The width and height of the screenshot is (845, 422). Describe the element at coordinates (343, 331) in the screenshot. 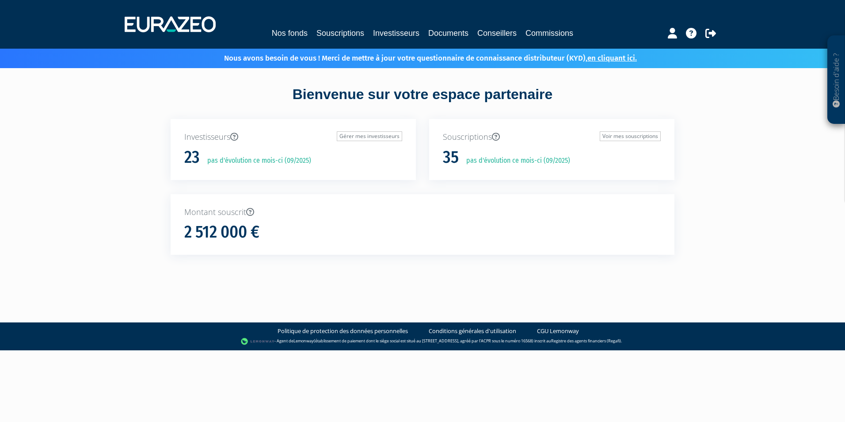

I see `a: Politique de protection des données personnelles` at that location.